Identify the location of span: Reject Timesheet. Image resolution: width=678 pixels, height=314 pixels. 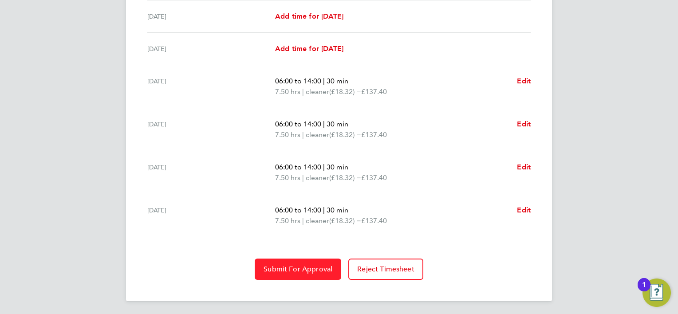
(385, 269).